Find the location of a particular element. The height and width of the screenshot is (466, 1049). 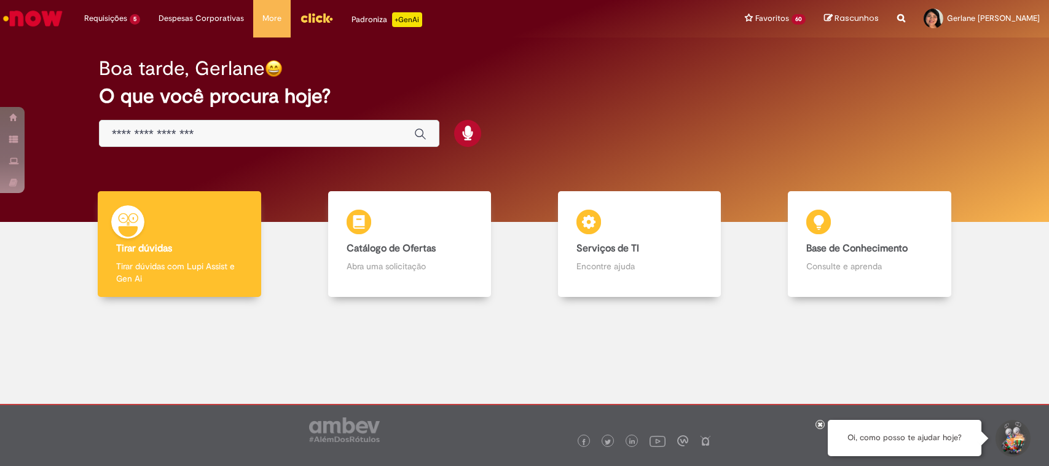

h2: Boa tarde, Gerlane is located at coordinates (182, 68).